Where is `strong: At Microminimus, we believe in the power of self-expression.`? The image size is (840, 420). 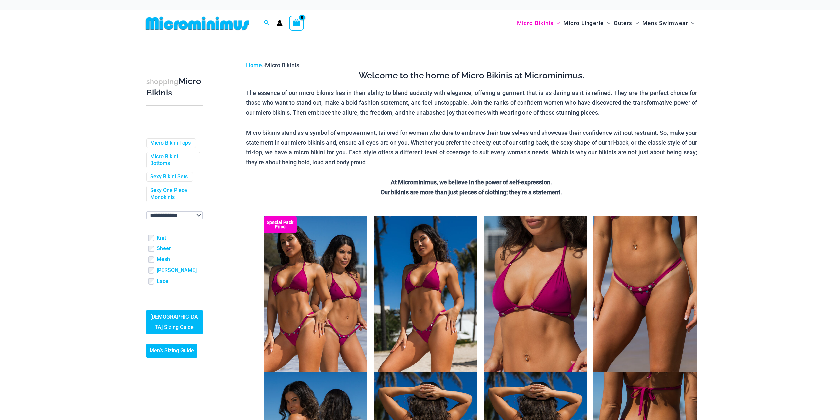
strong: At Microminimus, we believe in the power of self-expression. is located at coordinates (471, 182).